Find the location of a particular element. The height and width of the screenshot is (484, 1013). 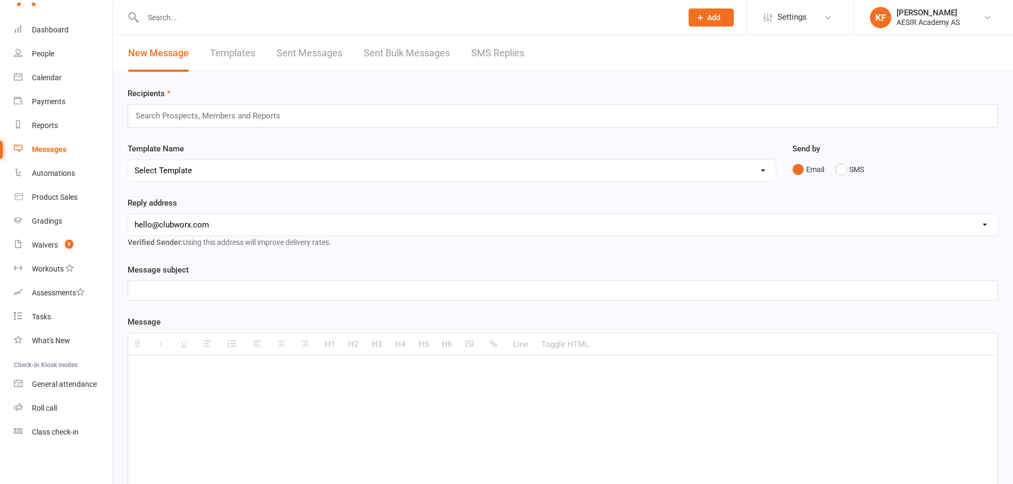

a: New Message is located at coordinates (158, 53).